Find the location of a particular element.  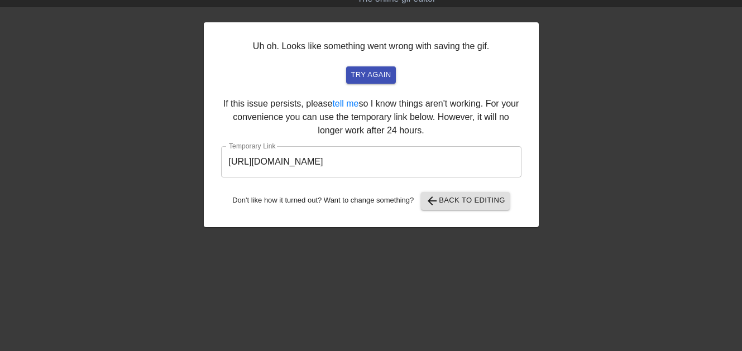

div: Uh oh. Looks like something went wrong with saving the gif. If this issue persists, please so I k... is located at coordinates (371, 124).